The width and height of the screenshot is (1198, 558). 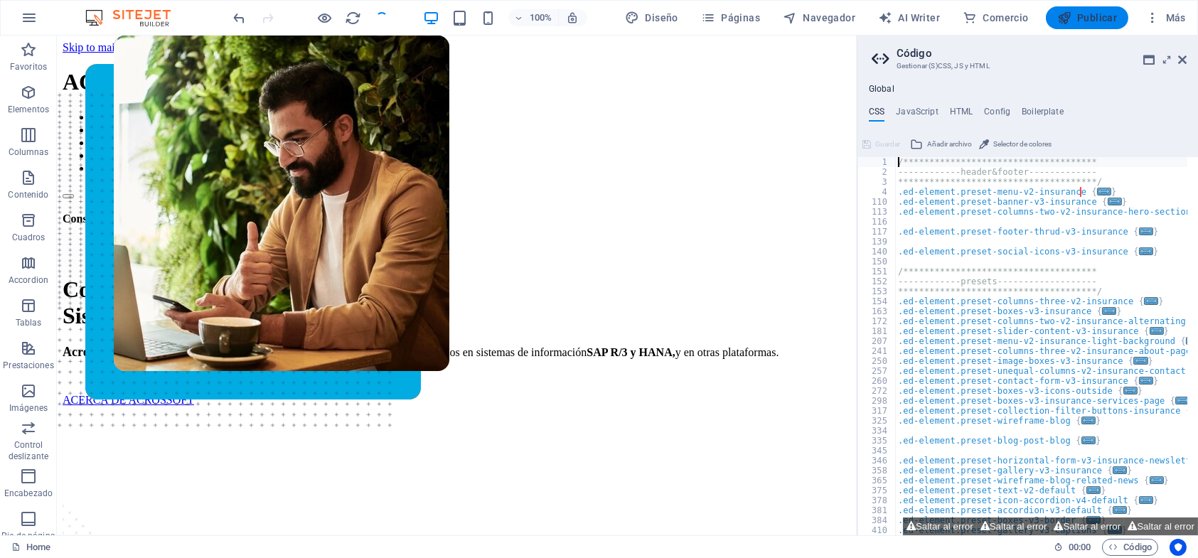 What do you see at coordinates (1087, 18) in the screenshot?
I see `span: Publicar` at bounding box center [1087, 18].